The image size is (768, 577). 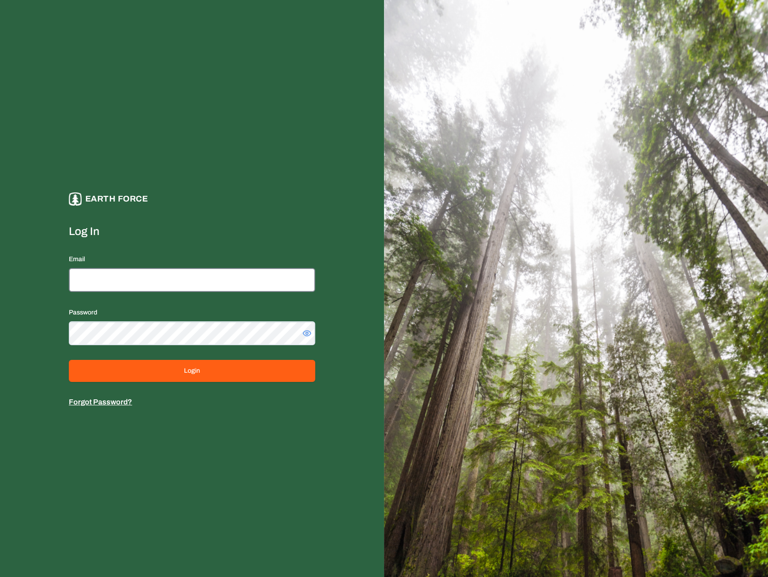 I want to click on label: Log In, so click(x=192, y=231).